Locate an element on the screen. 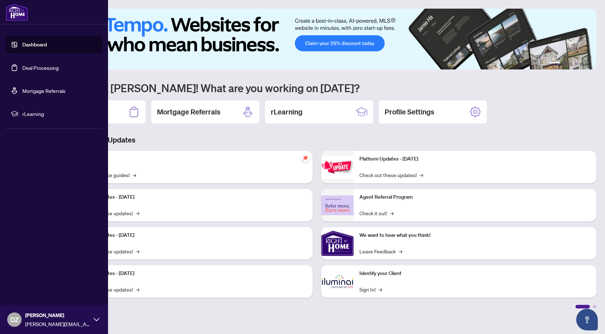 This screenshot has height=334, width=605. p: Identify your Client is located at coordinates (475, 274).